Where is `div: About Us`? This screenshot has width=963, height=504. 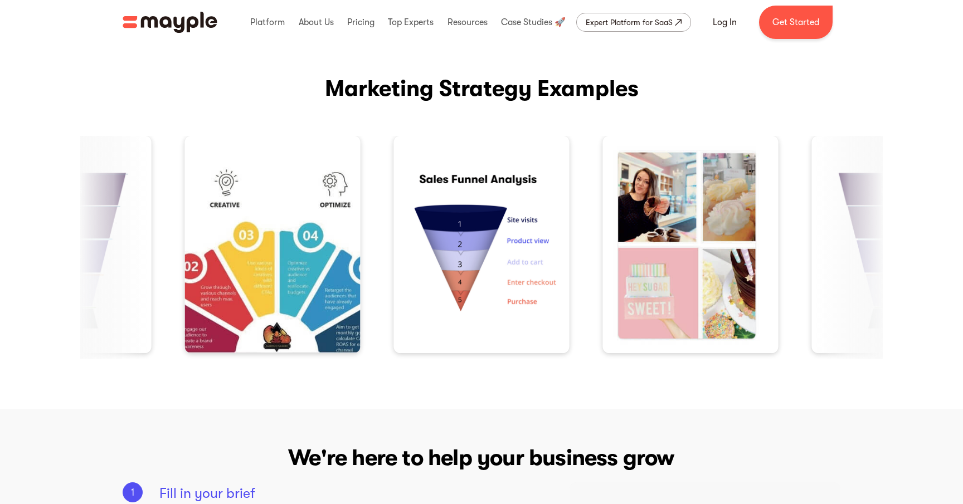 div: About Us is located at coordinates (316, 22).